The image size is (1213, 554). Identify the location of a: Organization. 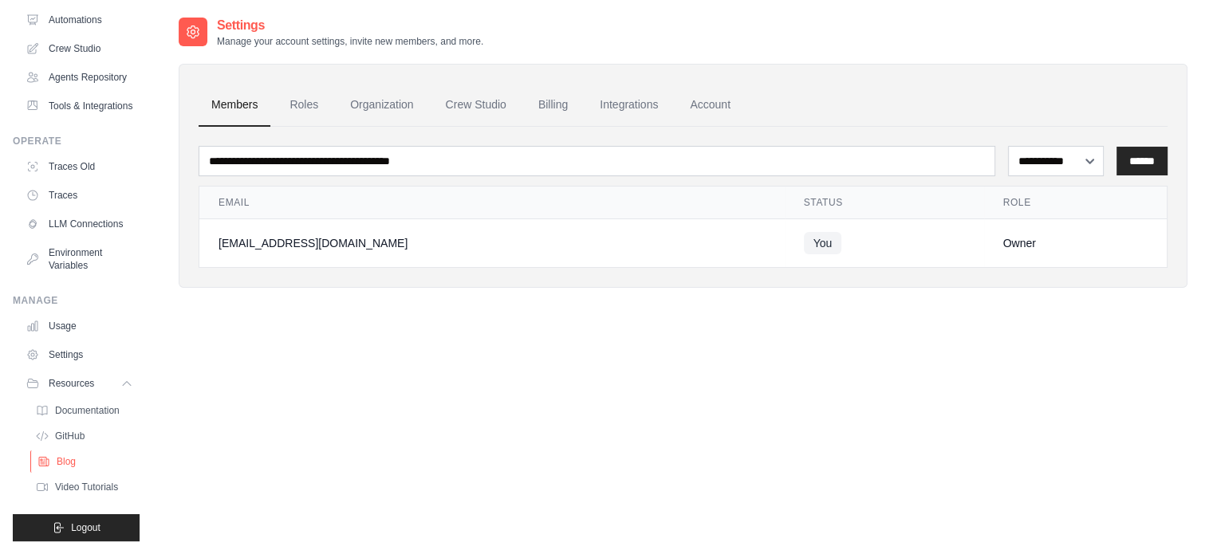
(381, 105).